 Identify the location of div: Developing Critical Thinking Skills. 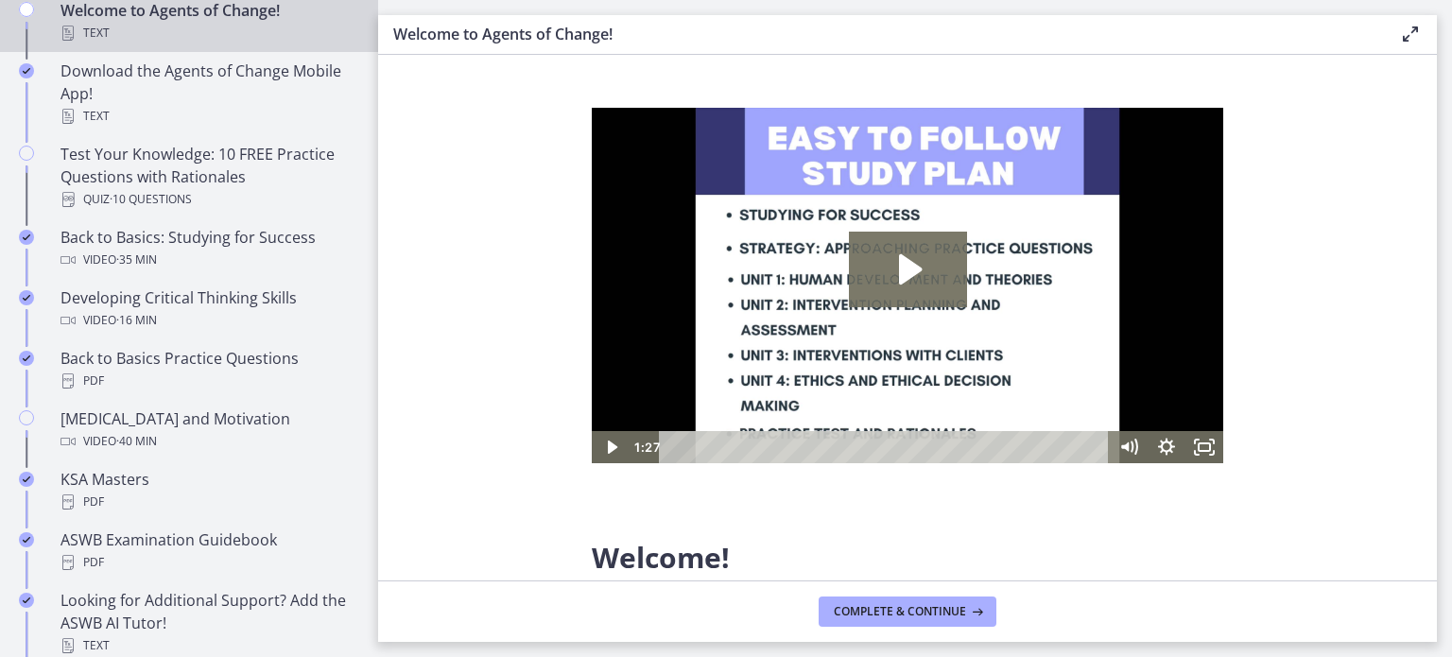
(208, 309).